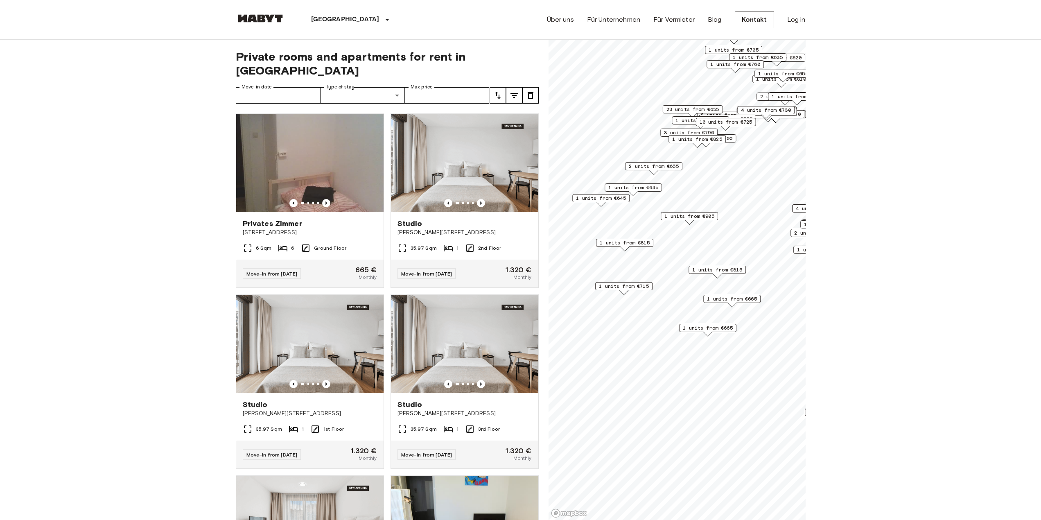  What do you see at coordinates (689, 133) in the screenshot?
I see `span: 3 units from €790` at bounding box center [689, 133].